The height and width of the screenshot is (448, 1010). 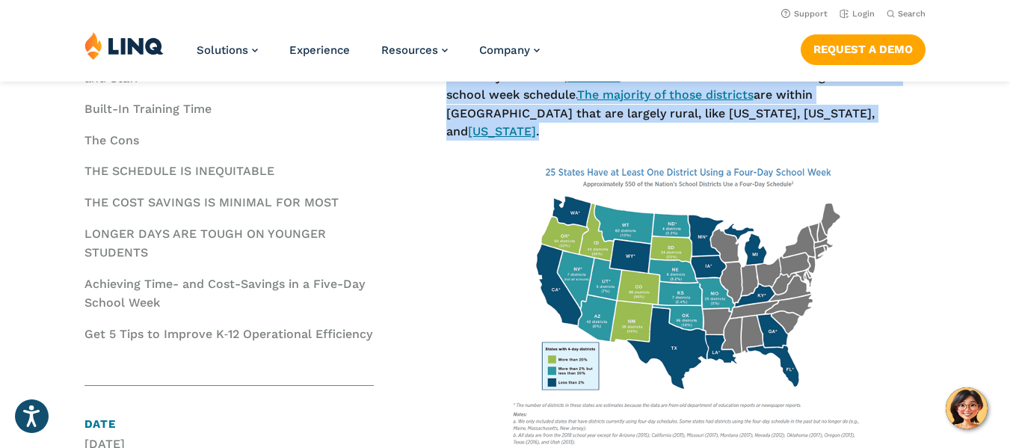 I want to click on a: Solutions, so click(x=227, y=50).